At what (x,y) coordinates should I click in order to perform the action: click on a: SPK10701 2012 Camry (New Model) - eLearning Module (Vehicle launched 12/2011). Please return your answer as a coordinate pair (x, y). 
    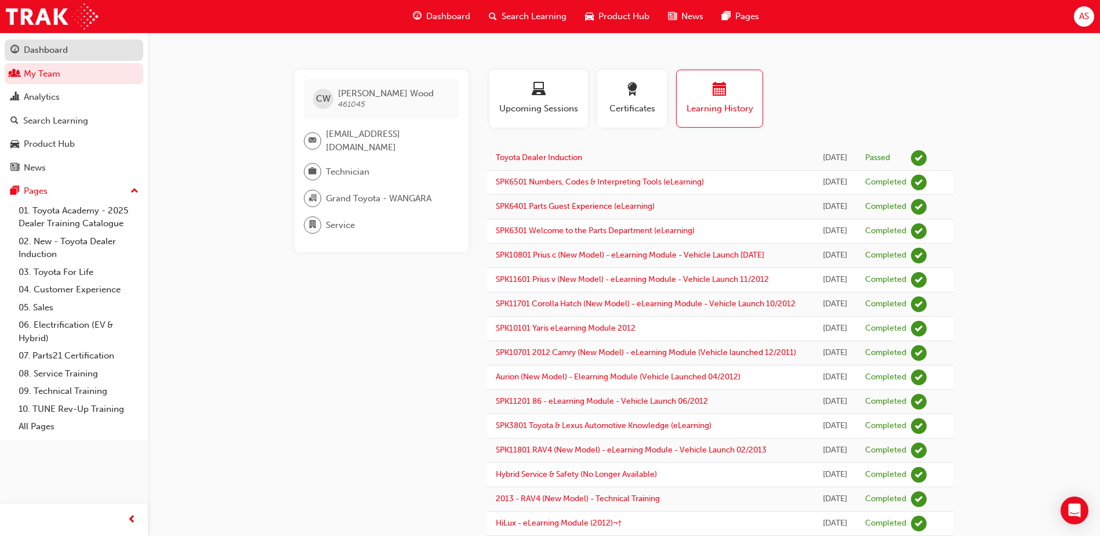
    Looking at the image, I should click on (646, 352).